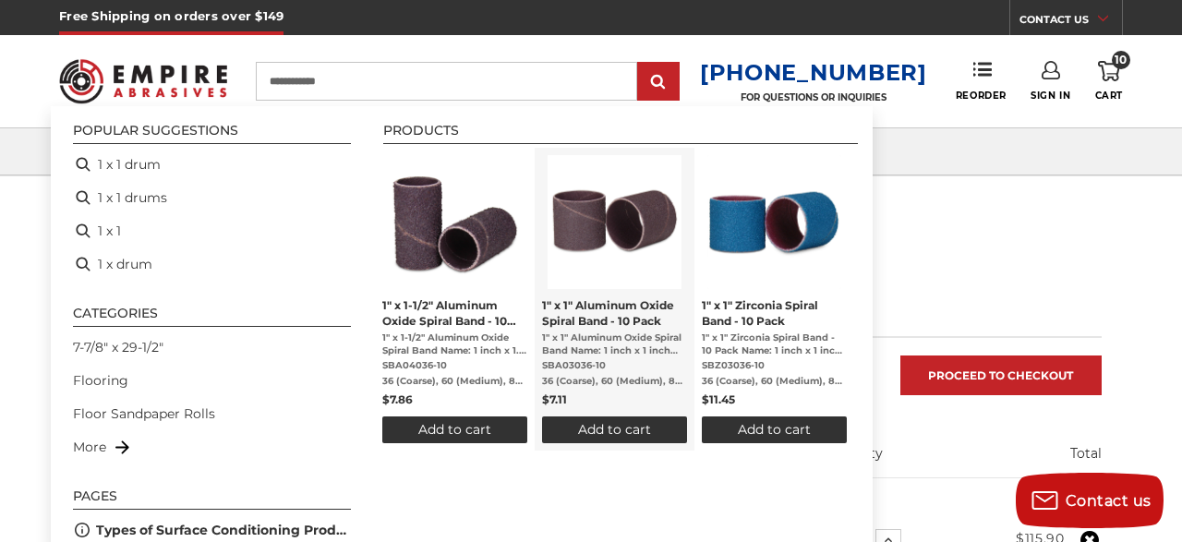  I want to click on li: 1" x 1" Zirconia Spiral Band - 10 Pack, so click(774, 299).